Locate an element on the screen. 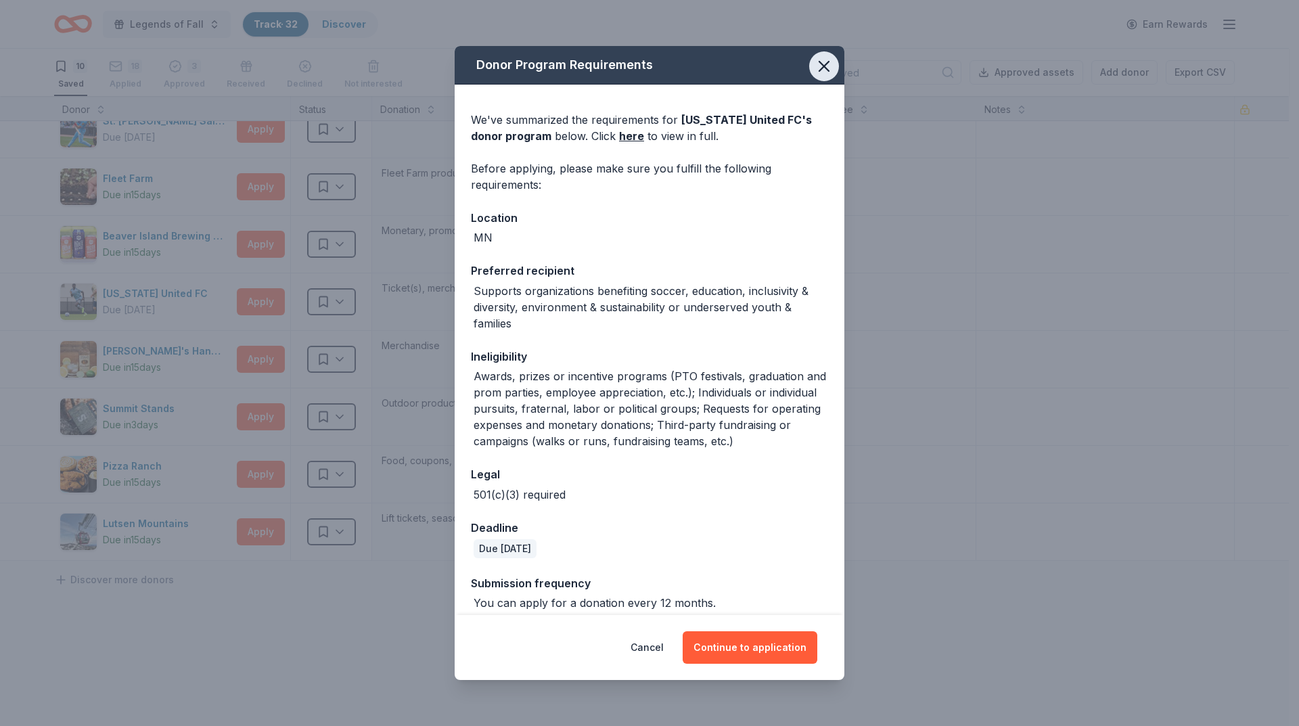  button: Cancel is located at coordinates (647, 648).